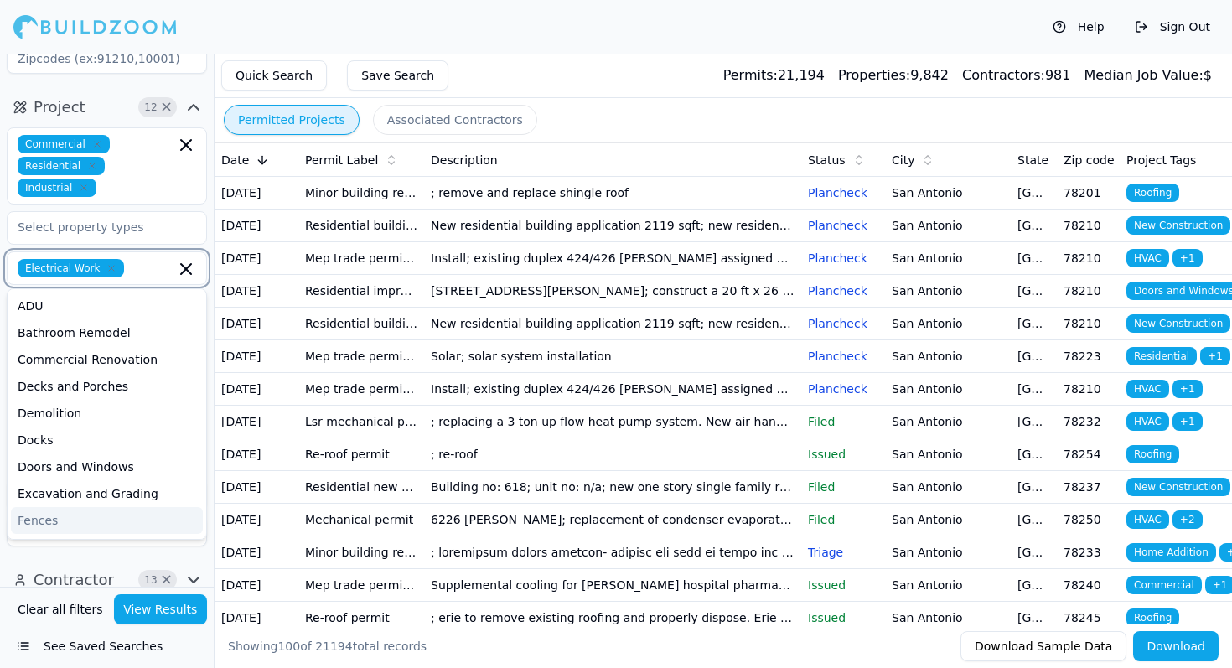  I want to click on button: See Saved Searches, so click(106, 646).